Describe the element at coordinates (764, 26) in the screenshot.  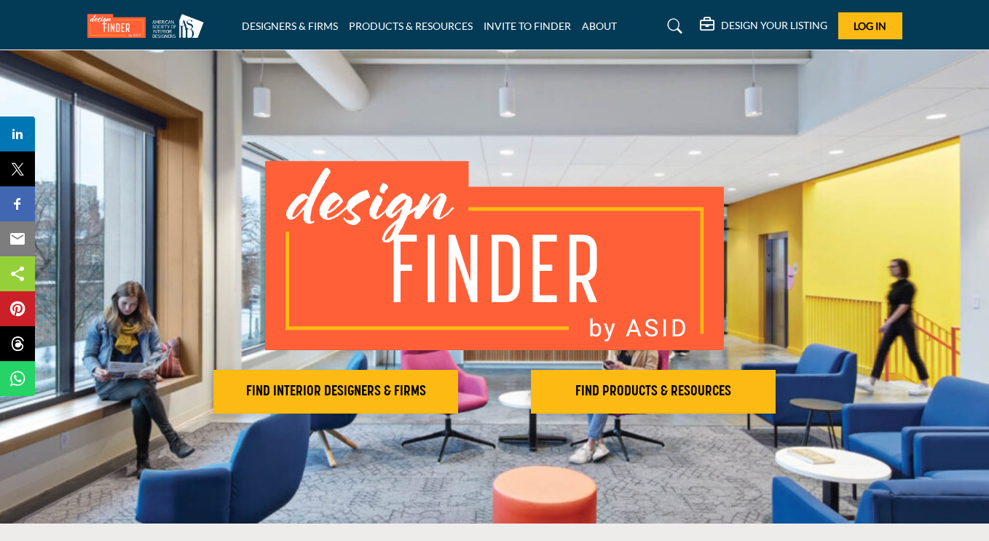
I see `div: DESIGN YOUR LISTING` at that location.